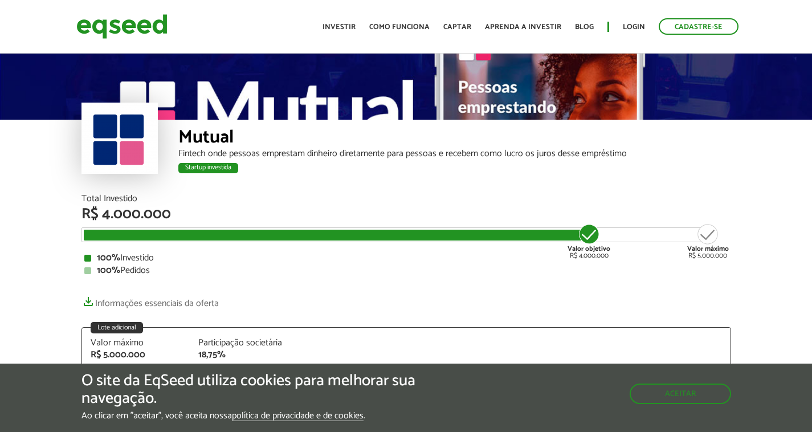  What do you see at coordinates (117, 328) in the screenshot?
I see `div: Lote adicional` at bounding box center [117, 328].